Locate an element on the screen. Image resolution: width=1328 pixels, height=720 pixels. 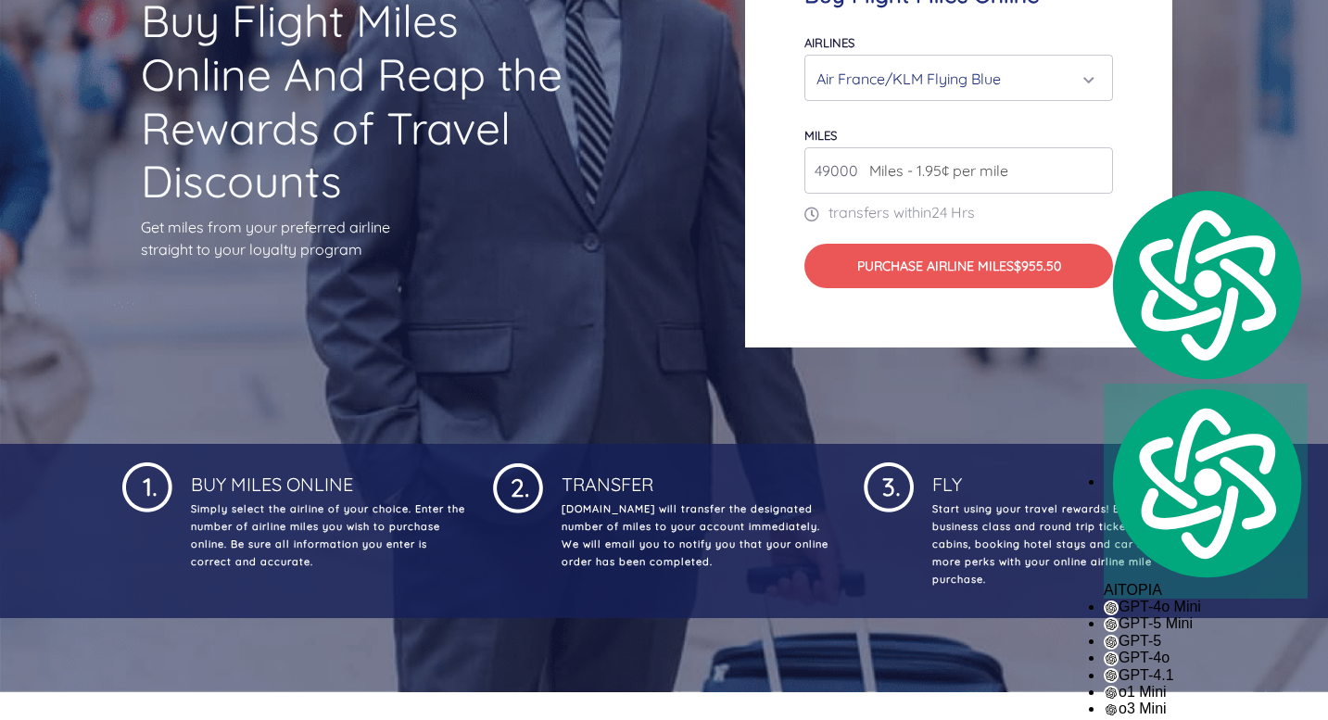
div: GPT-5 Mini is located at coordinates (1206, 624).